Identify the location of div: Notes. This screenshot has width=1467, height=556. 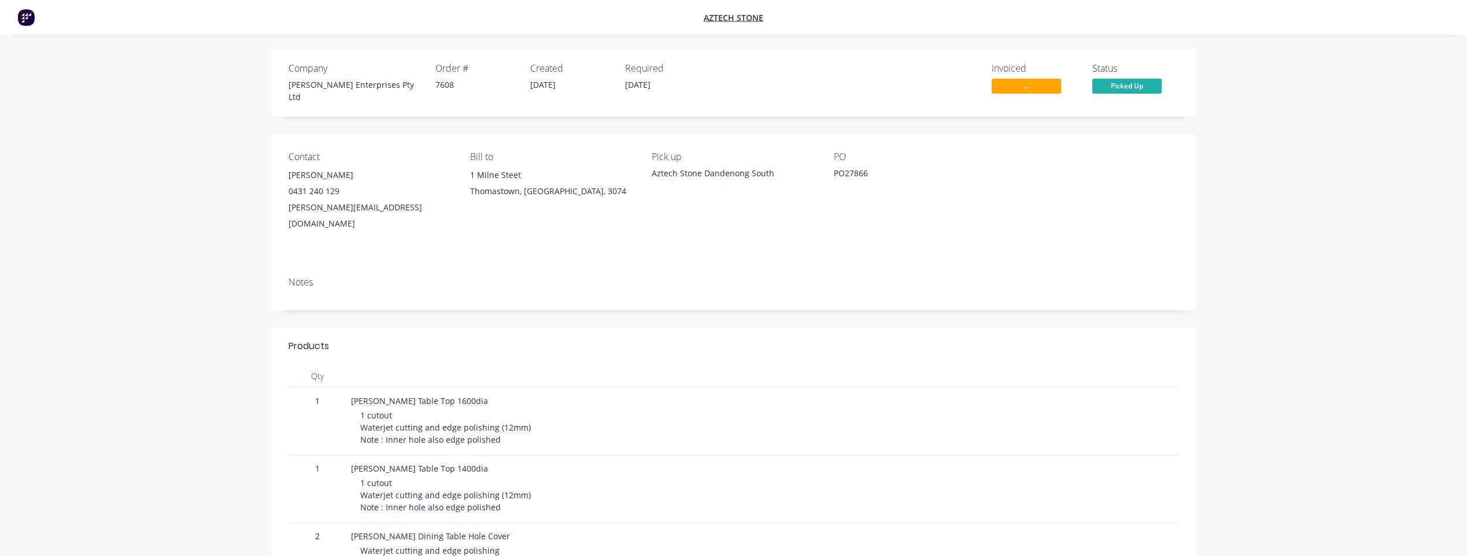
(734, 282).